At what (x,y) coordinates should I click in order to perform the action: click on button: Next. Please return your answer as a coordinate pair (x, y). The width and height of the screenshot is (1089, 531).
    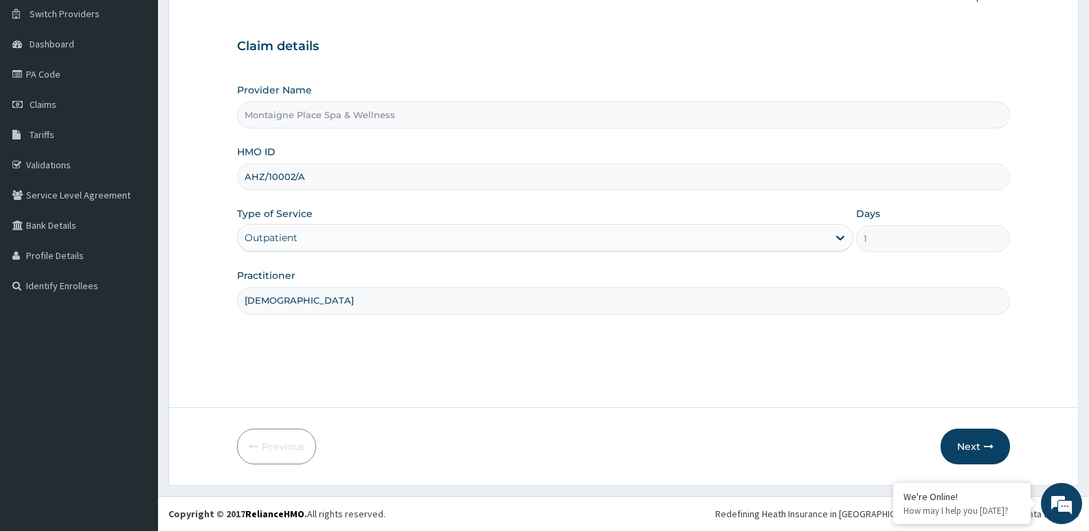
    Looking at the image, I should click on (975, 447).